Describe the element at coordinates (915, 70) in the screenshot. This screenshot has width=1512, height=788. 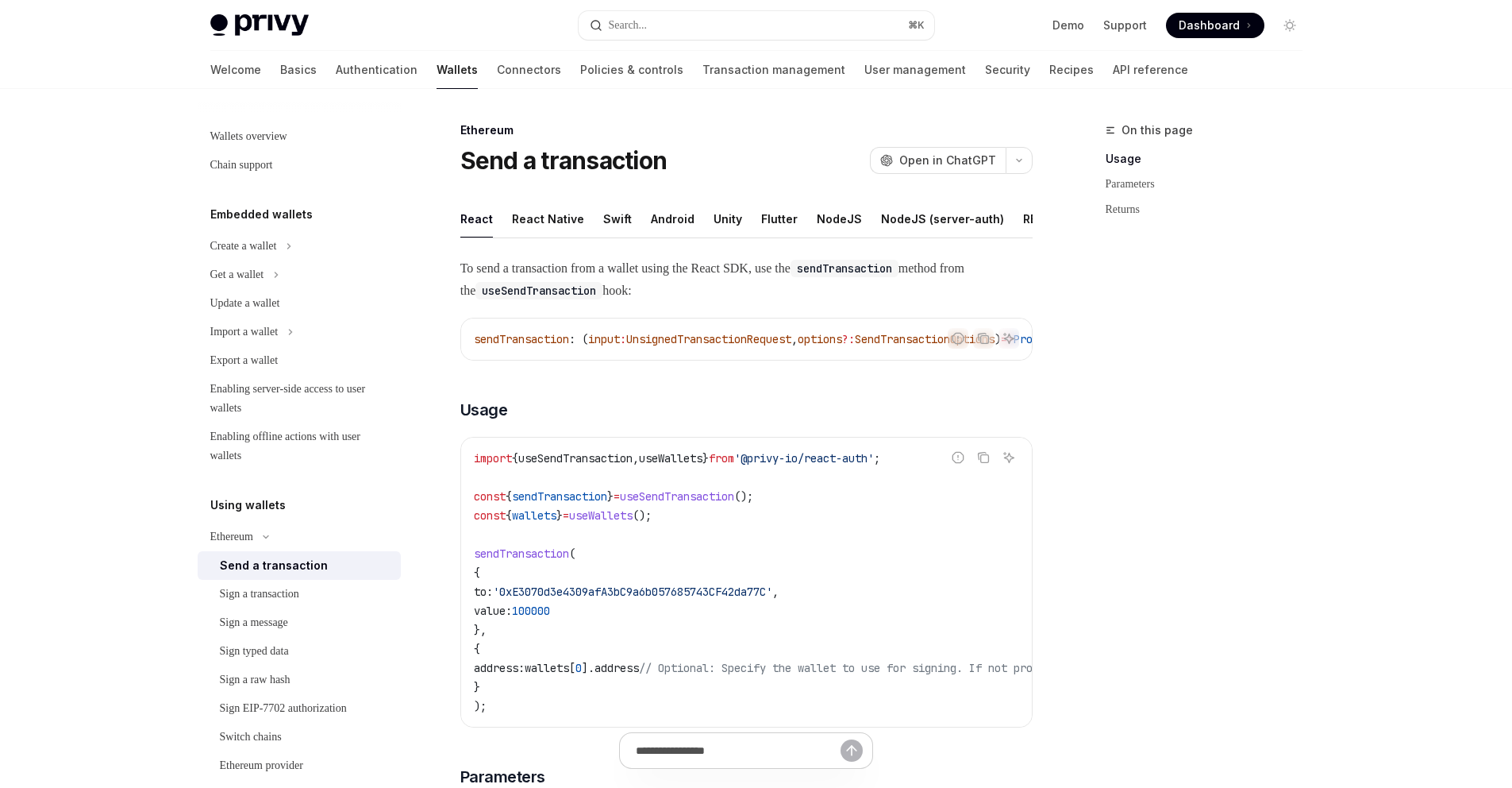
I see `a: User management` at that location.